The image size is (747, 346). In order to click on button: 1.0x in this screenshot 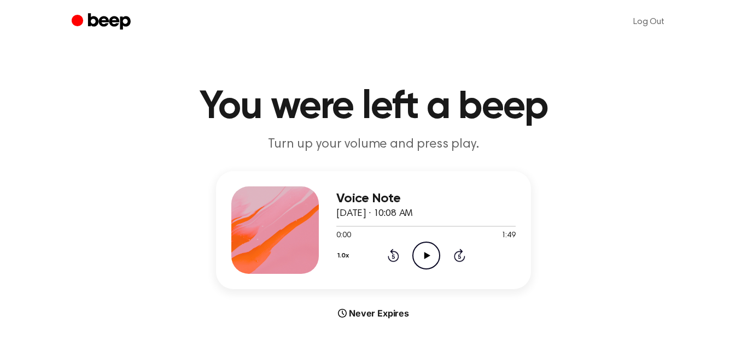, I will do `click(344, 256)`.